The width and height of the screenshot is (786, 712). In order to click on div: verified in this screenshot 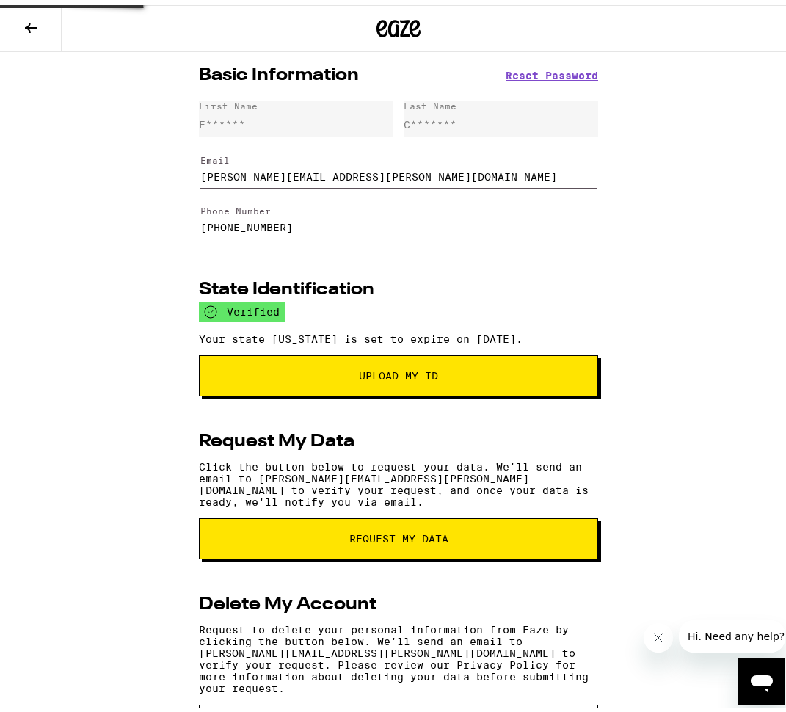, I will do `click(242, 307)`.